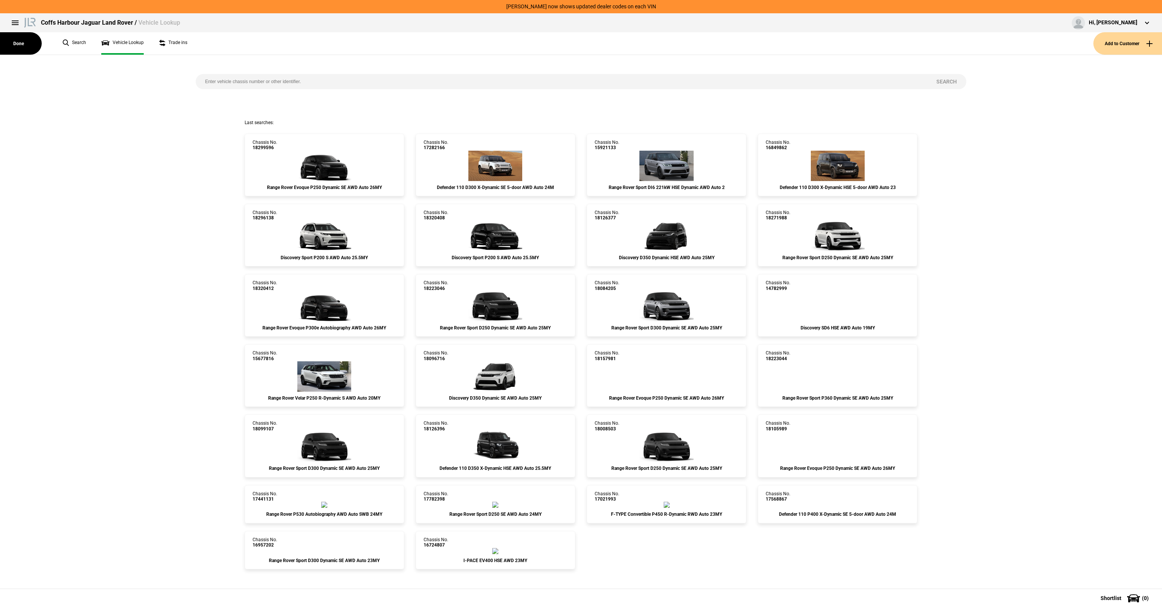 The image size is (1162, 608). I want to click on span: 17441131, so click(265, 499).